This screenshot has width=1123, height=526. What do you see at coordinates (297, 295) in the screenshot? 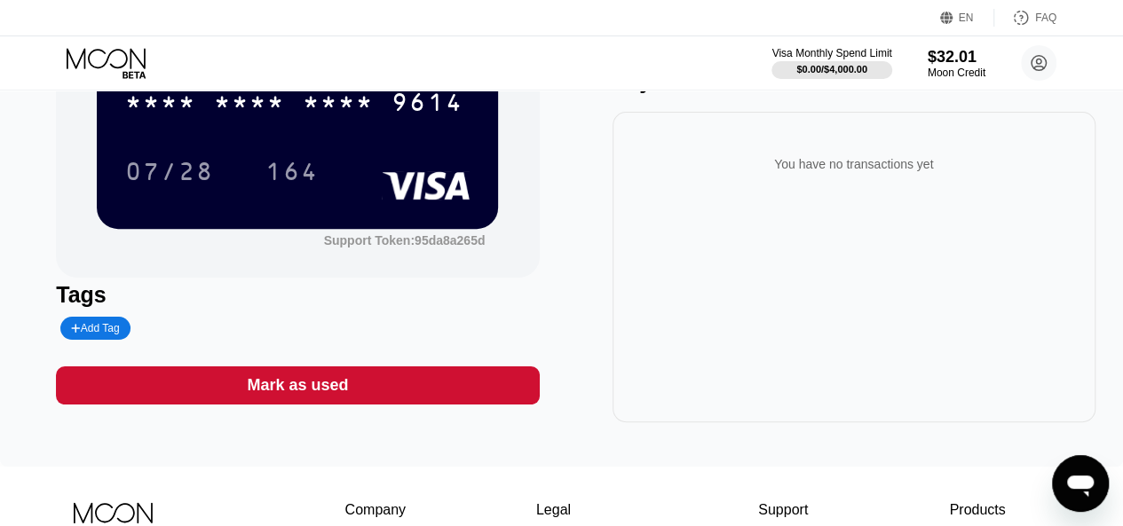
I see `div: Tags` at bounding box center [297, 295].